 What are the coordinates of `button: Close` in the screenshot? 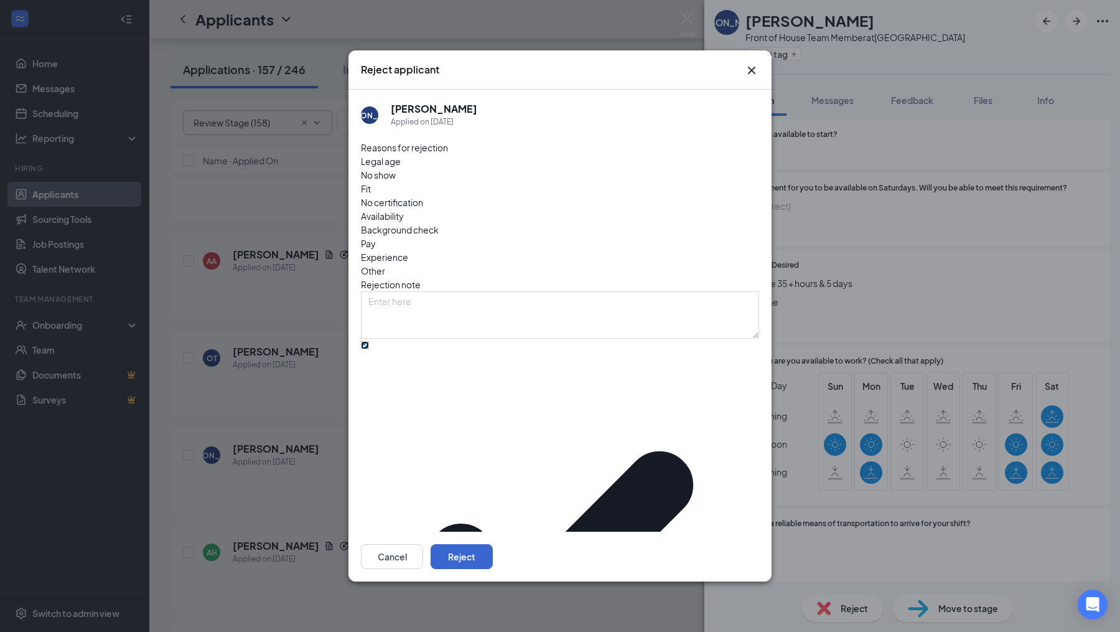 It's located at (752, 70).